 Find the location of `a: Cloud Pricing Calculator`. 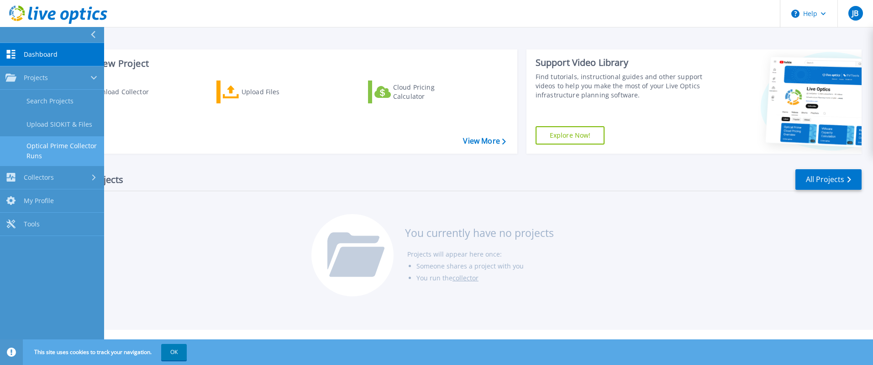

a: Cloud Pricing Calculator is located at coordinates (419, 92).